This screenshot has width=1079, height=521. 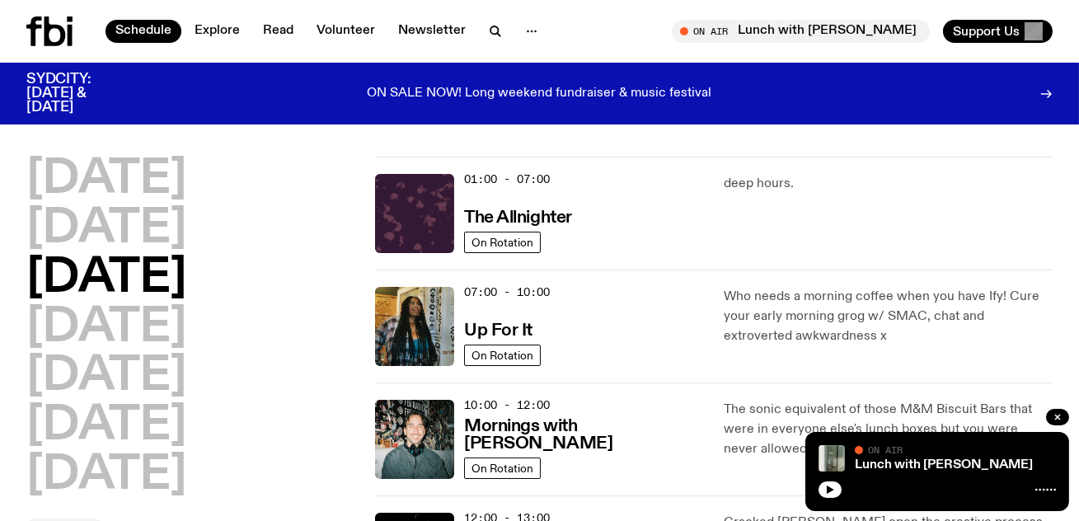 I want to click on button: Support Us, so click(x=997, y=31).